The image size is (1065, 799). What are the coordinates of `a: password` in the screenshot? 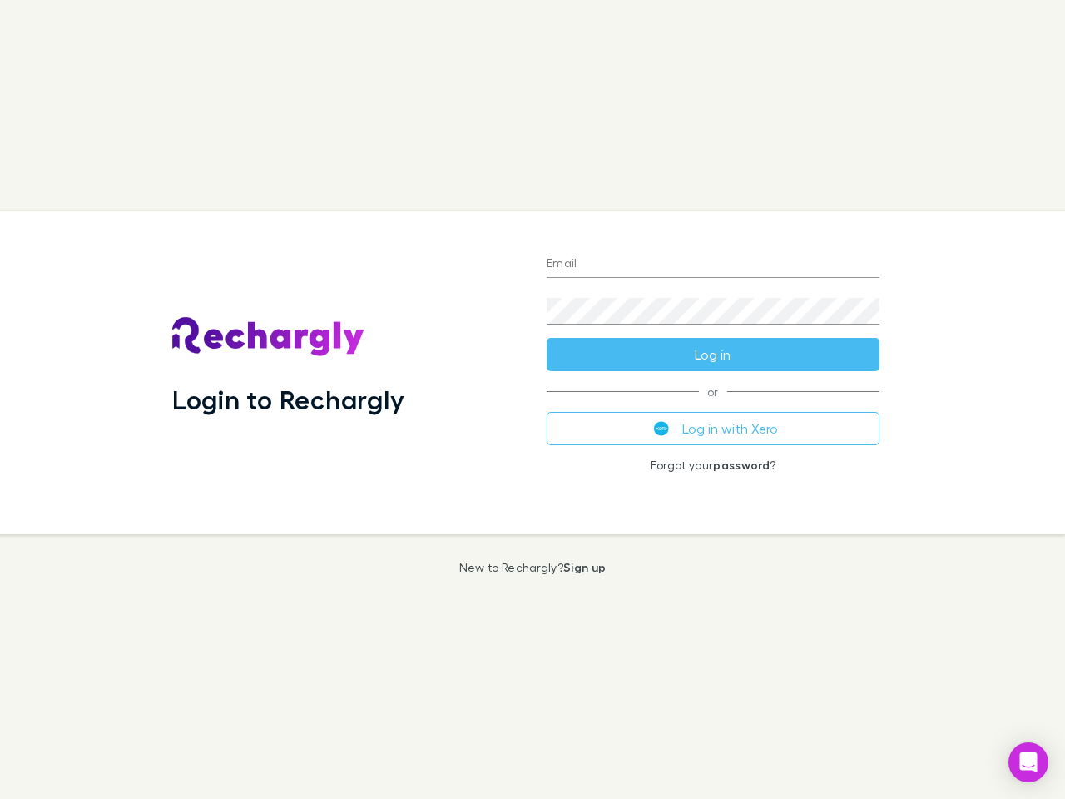 It's located at (742, 464).